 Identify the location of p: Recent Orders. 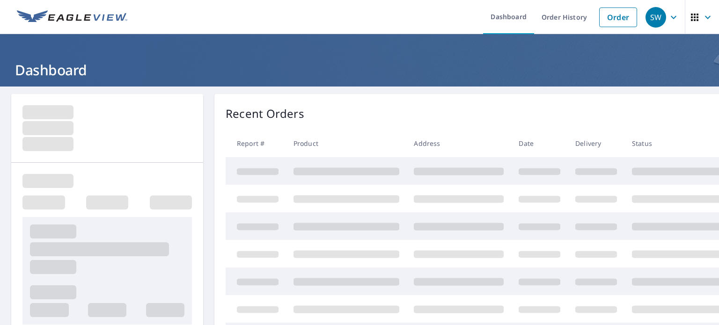
(265, 114).